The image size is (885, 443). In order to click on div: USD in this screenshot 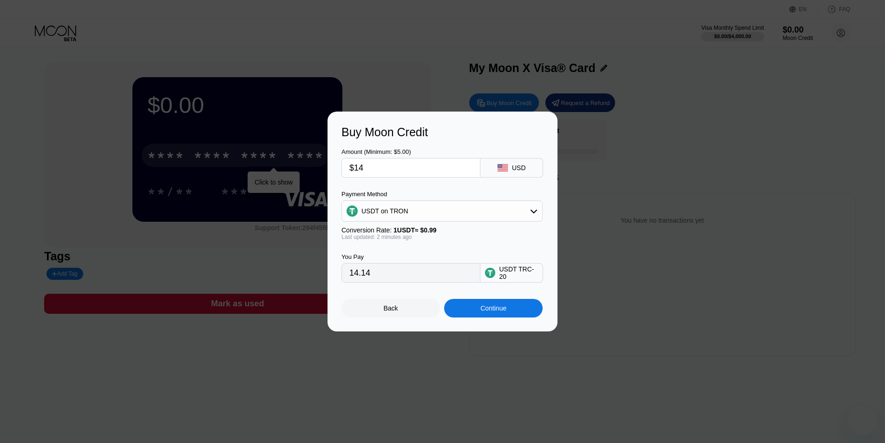, I will do `click(519, 168)`.